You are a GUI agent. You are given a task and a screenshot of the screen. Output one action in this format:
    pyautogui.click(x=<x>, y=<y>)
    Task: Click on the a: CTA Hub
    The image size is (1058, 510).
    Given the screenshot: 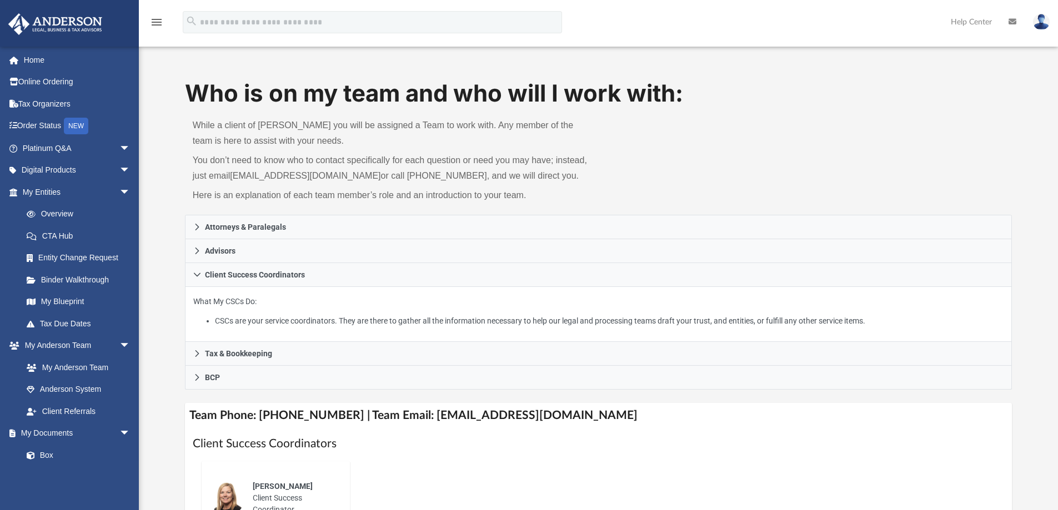 What is the action you would take?
    pyautogui.click(x=81, y=236)
    